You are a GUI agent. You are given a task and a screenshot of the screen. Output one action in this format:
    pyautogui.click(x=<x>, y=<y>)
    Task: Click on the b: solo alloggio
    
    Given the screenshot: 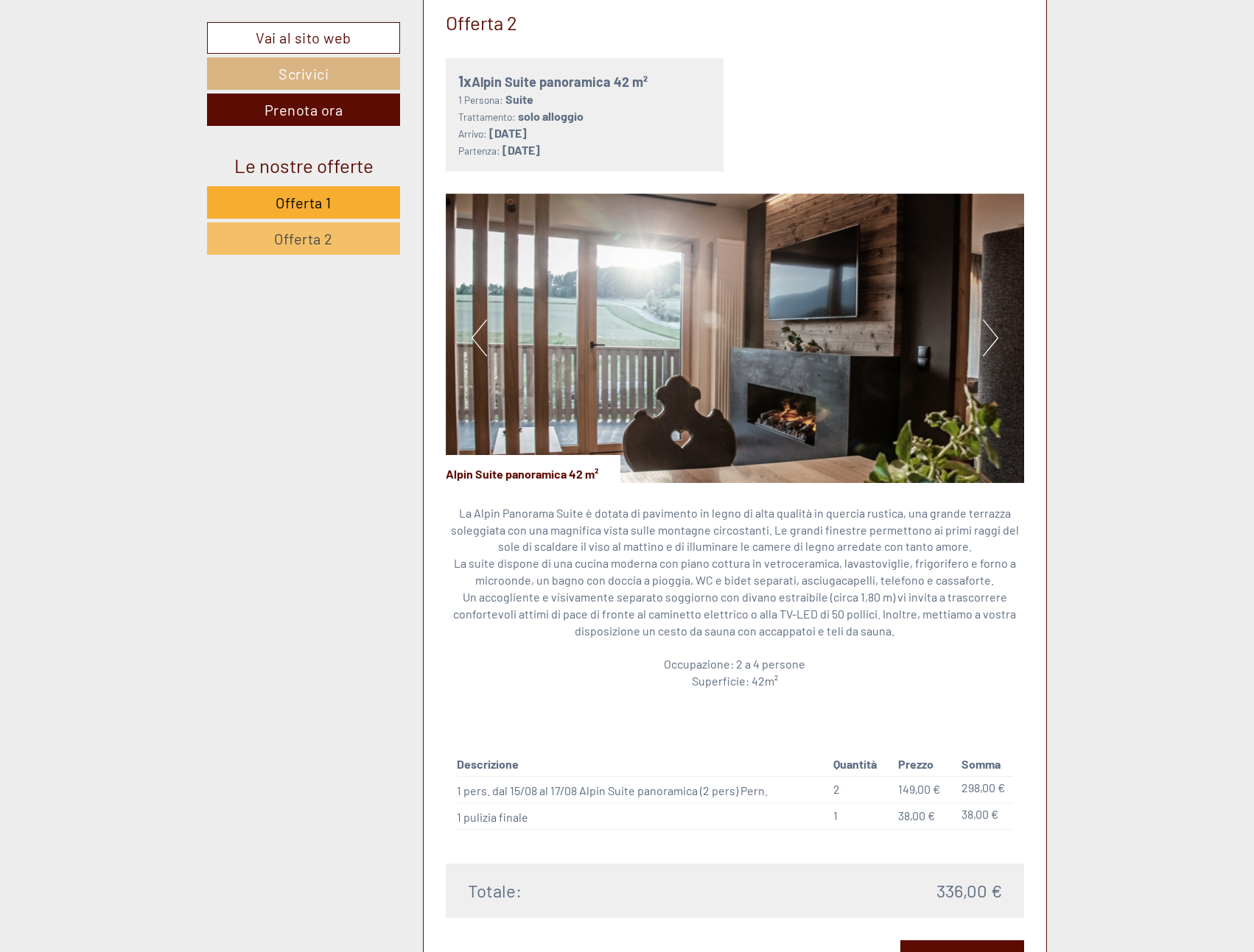 What is the action you would take?
    pyautogui.click(x=551, y=115)
    